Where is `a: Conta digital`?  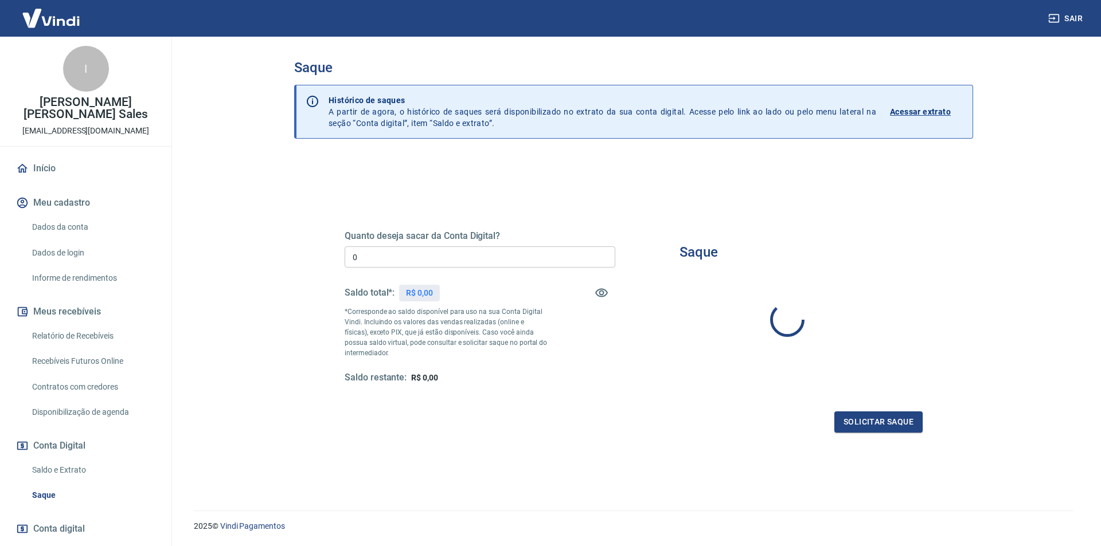 a: Conta digital is located at coordinates (85, 529).